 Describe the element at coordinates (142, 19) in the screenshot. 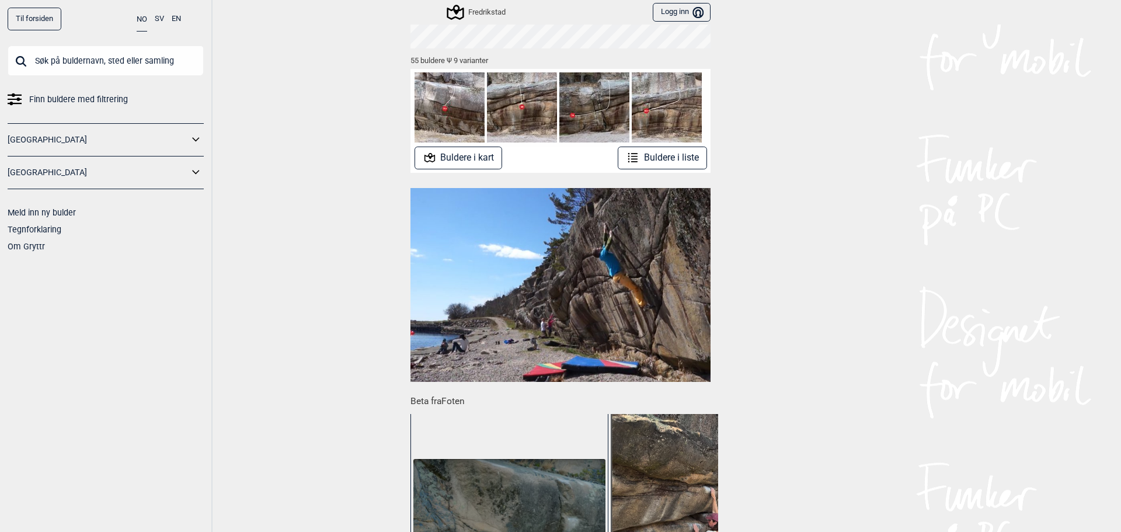

I see `button: NO` at that location.